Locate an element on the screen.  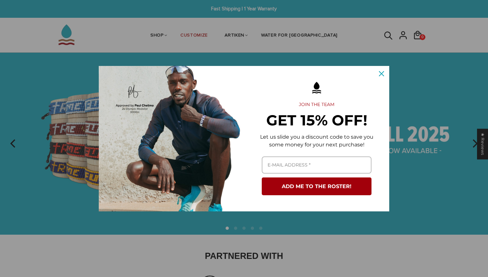
input: Email field is located at coordinates (317, 165).